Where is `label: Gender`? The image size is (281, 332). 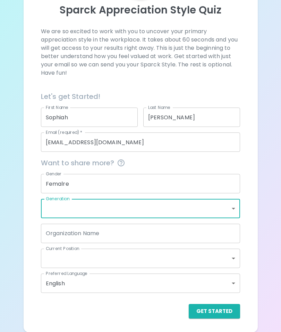
label: Gender is located at coordinates (54, 174).